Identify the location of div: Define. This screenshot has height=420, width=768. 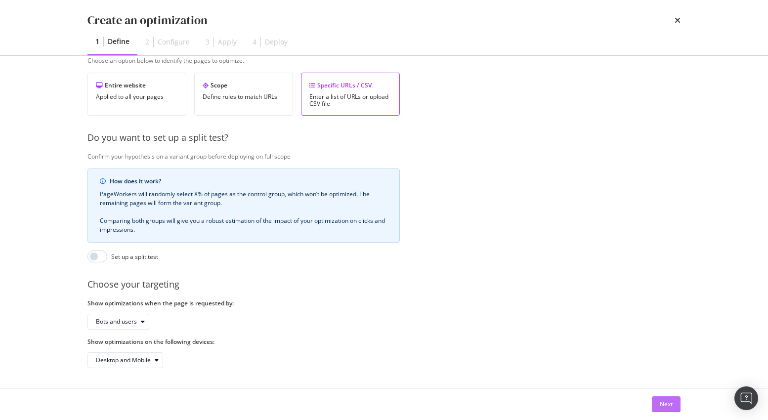
(119, 42).